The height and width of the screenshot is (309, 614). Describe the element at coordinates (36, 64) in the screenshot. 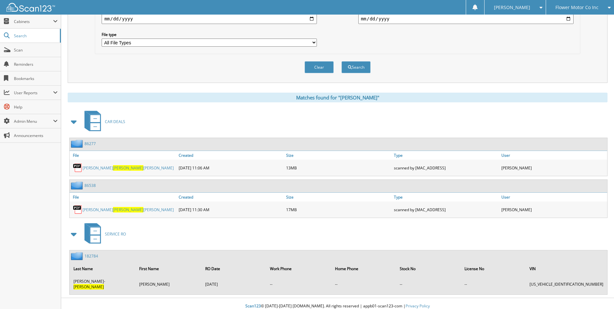

I see `span: Reminders` at that location.